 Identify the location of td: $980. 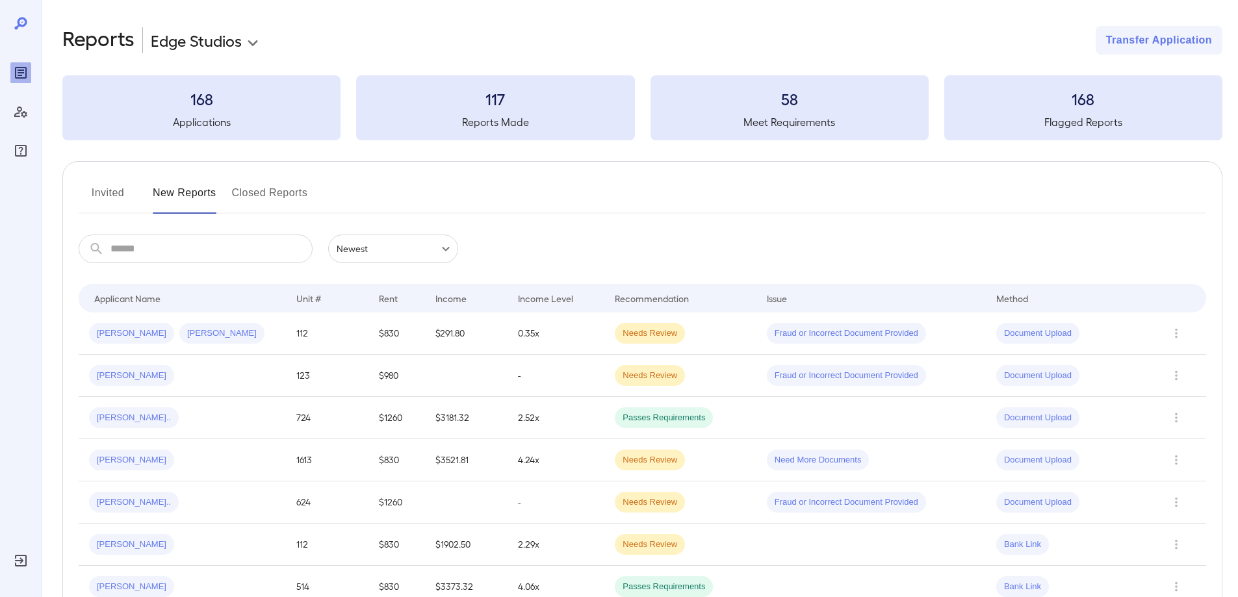
(396, 376).